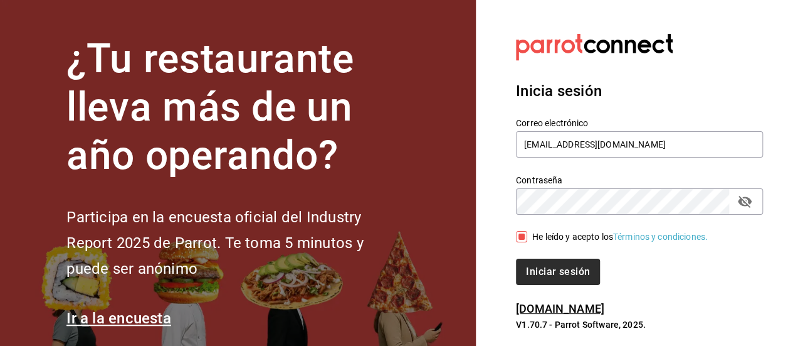 The height and width of the screenshot is (346, 793). Describe the element at coordinates (640, 123) in the screenshot. I see `label: Correo electrónico` at that location.